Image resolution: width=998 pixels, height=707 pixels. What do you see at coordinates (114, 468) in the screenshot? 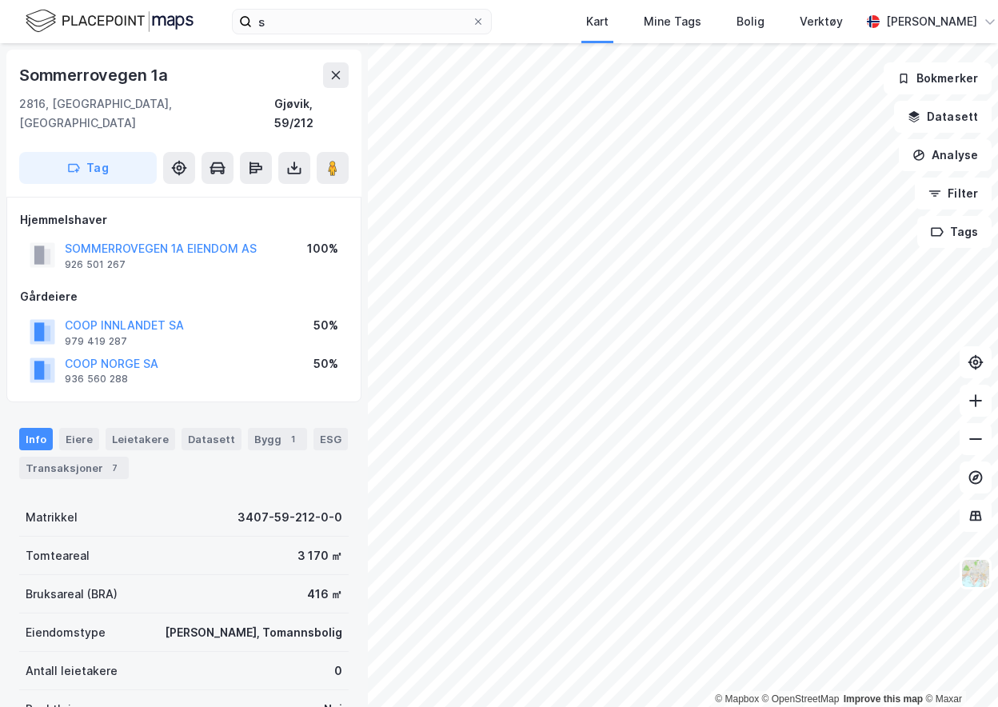
I see `div: 7` at bounding box center [114, 468].